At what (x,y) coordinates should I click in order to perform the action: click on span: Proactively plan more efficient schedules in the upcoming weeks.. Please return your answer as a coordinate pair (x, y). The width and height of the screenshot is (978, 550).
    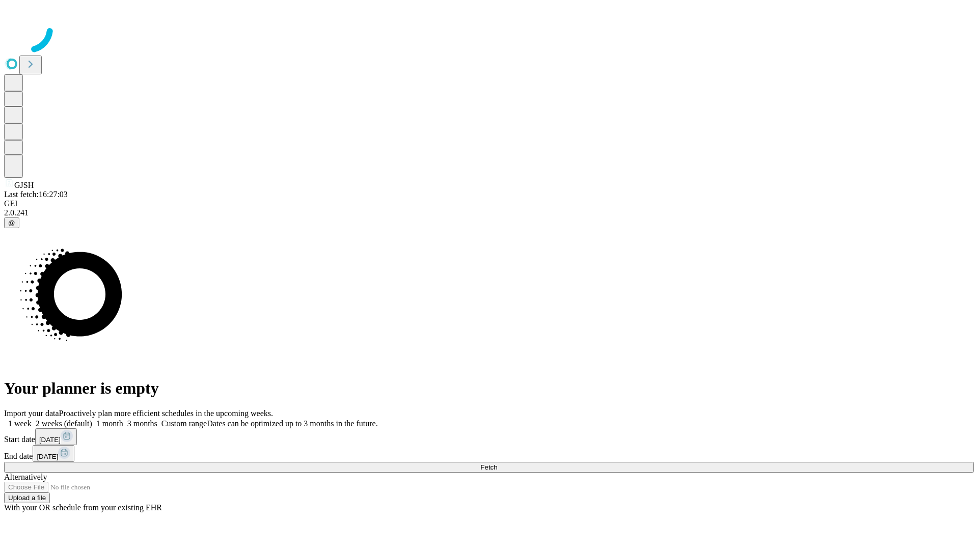
    Looking at the image, I should click on (166, 413).